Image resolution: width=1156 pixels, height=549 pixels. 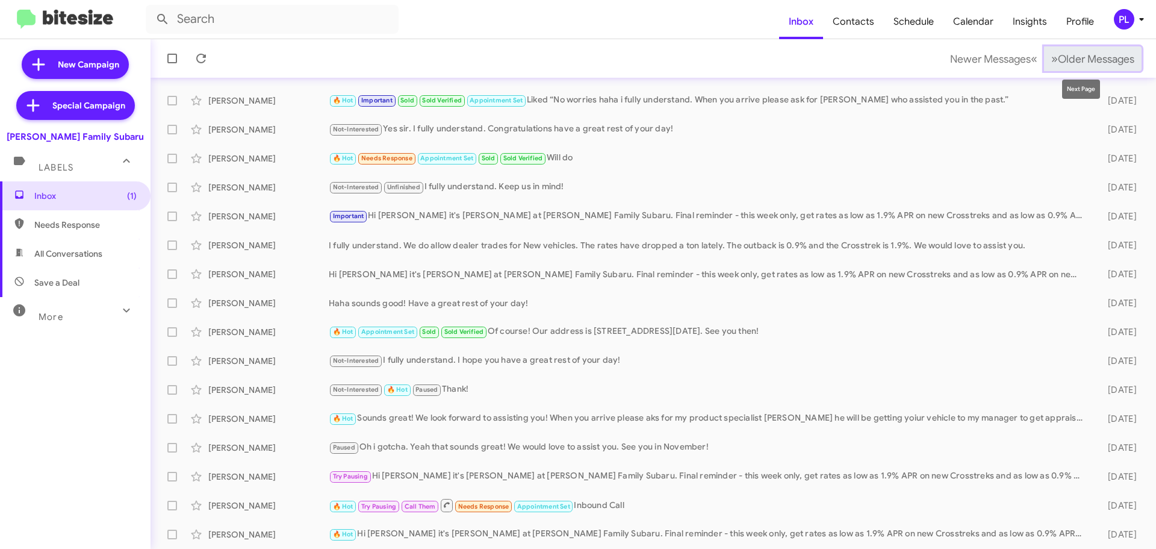 What do you see at coordinates (75, 105) in the screenshot?
I see `a: Special Campaign` at bounding box center [75, 105].